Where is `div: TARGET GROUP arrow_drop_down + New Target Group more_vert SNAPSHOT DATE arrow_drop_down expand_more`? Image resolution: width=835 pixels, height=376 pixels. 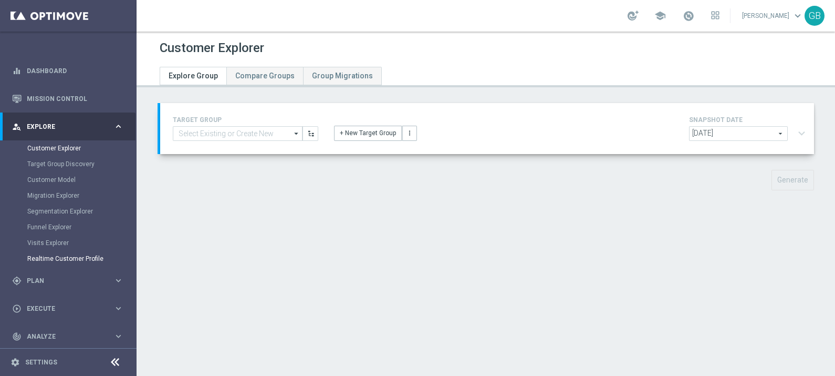 div: TARGET GROUP arrow_drop_down + New Target Group more_vert SNAPSHOT DATE arrow_drop_down expand_more is located at coordinates (487, 128).